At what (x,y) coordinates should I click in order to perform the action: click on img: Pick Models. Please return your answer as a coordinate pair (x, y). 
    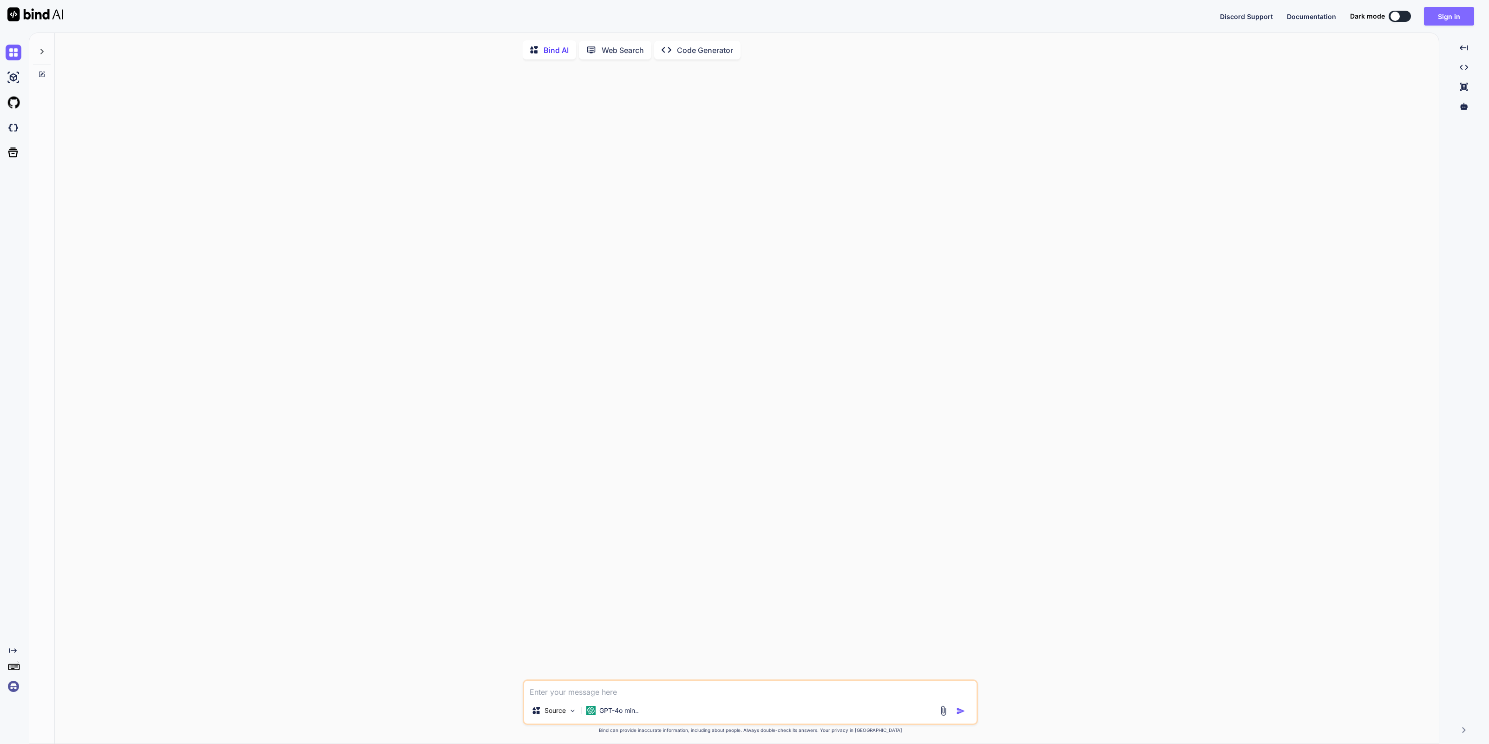
    Looking at the image, I should click on (572, 711).